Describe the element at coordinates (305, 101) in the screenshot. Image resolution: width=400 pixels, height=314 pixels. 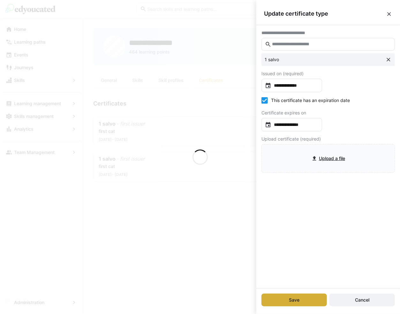
I see `eds-checkbox: This certificate has an expiration date` at that location.